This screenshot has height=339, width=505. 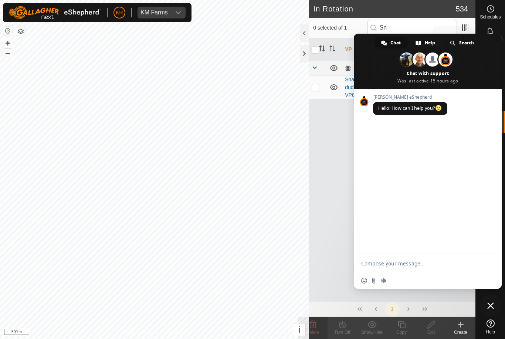 I want to click on span: i, so click(x=299, y=329).